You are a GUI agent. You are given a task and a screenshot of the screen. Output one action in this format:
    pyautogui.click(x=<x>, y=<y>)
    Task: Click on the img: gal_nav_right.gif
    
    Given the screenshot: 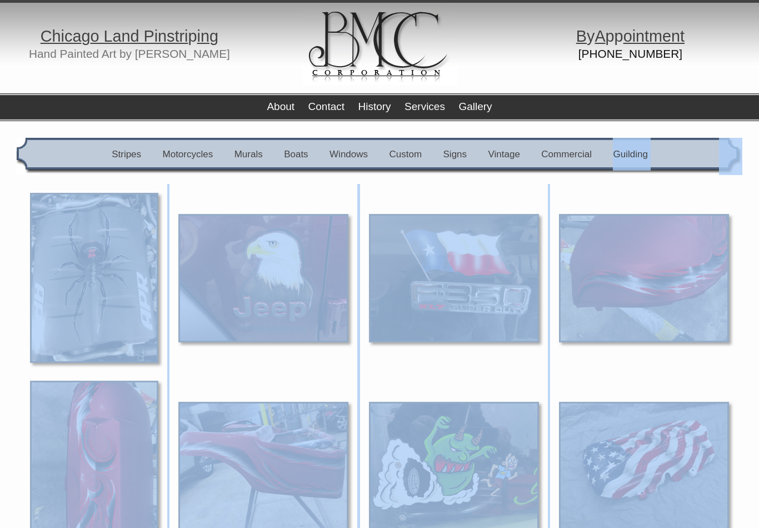 What is the action you would take?
    pyautogui.click(x=731, y=156)
    